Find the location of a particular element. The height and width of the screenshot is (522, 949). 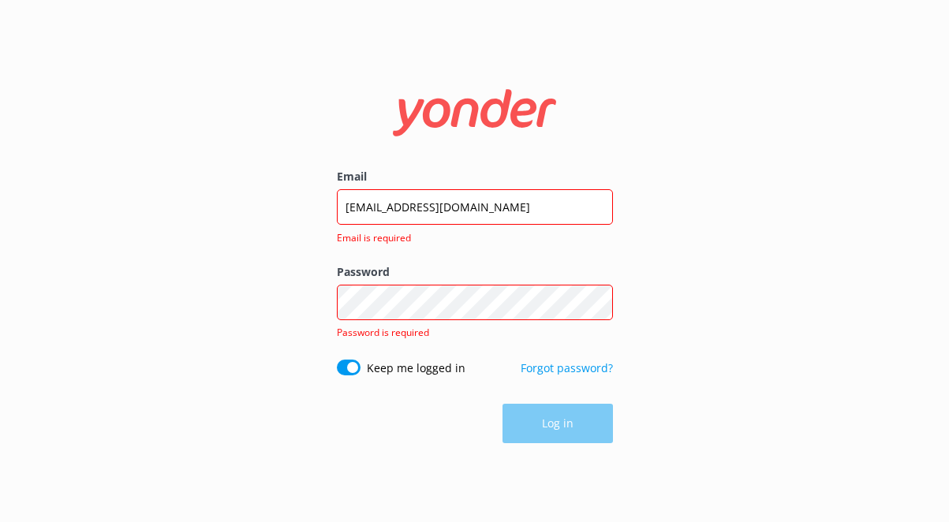

input: user@emailaddress.com is located at coordinates (475, 207).